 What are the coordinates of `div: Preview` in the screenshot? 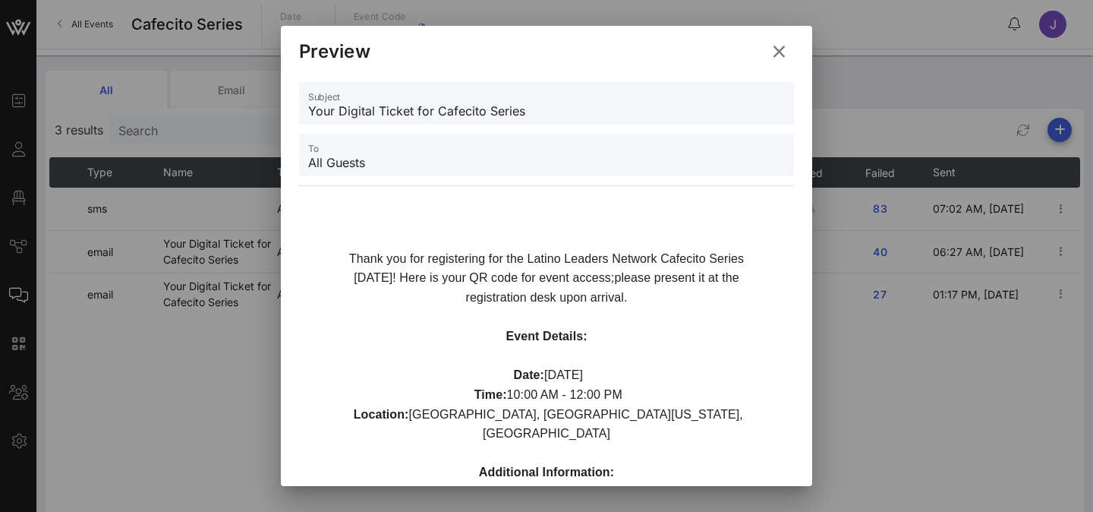 It's located at (335, 52).